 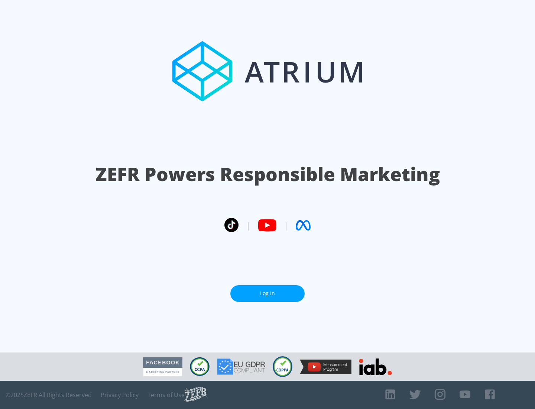 I want to click on a: Terms of Use, so click(x=166, y=395).